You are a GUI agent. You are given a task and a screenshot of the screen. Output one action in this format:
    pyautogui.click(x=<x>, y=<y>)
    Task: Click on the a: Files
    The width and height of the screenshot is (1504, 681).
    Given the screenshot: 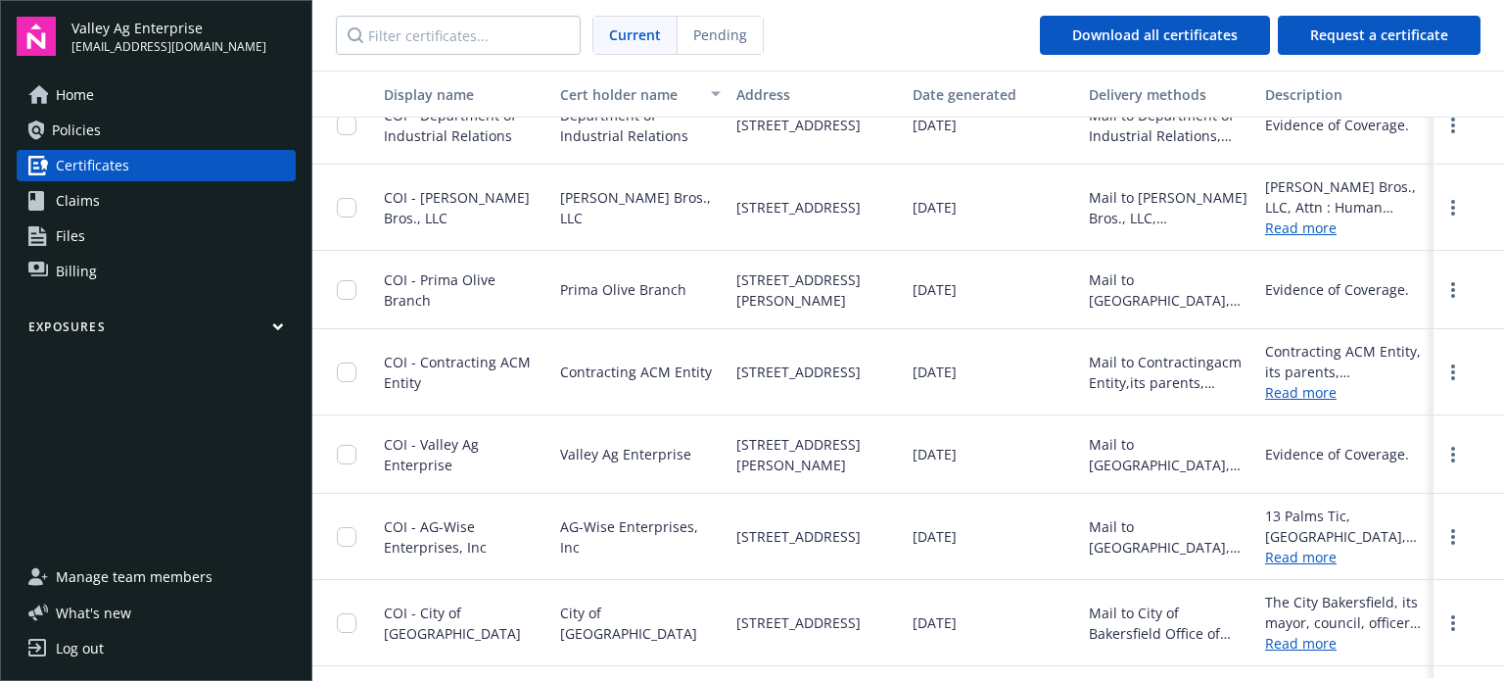 What is the action you would take?
    pyautogui.click(x=156, y=236)
    